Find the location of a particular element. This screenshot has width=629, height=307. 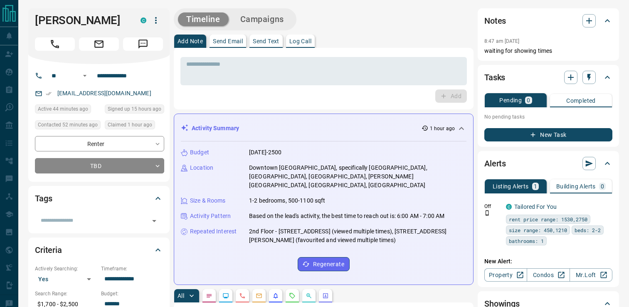

span: rent price range: 1530,2750 is located at coordinates (548, 219).